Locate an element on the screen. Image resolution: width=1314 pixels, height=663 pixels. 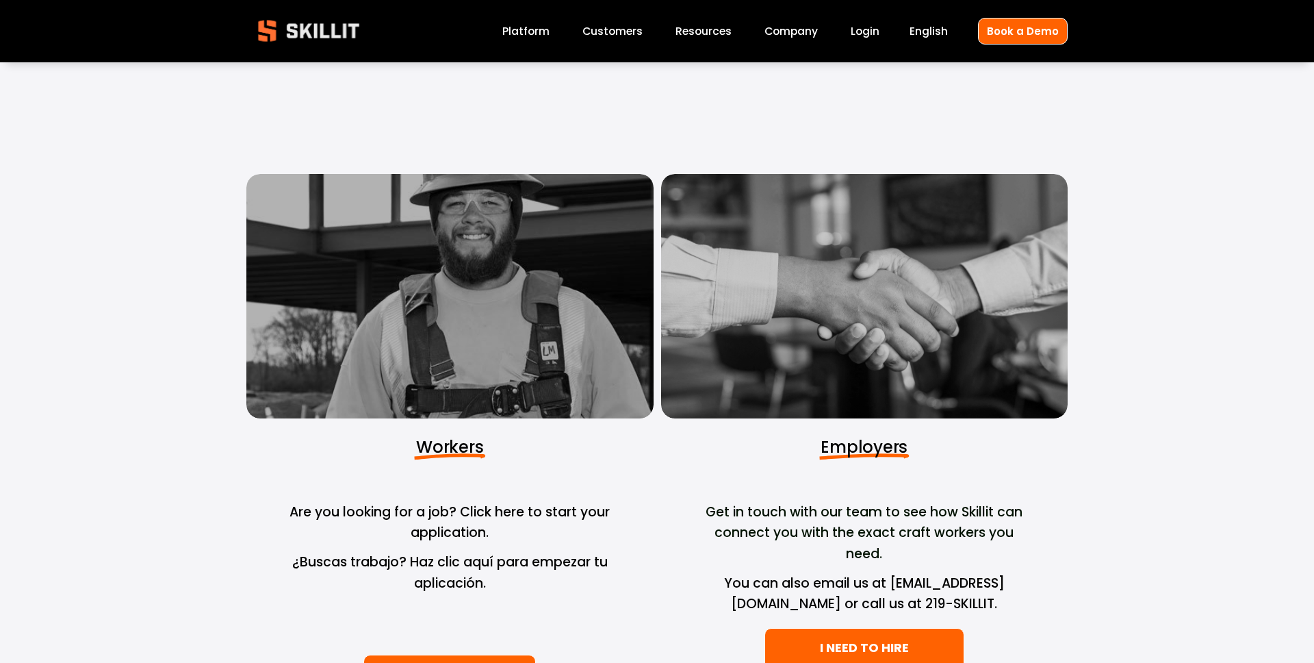
a: Platform is located at coordinates (526, 31).